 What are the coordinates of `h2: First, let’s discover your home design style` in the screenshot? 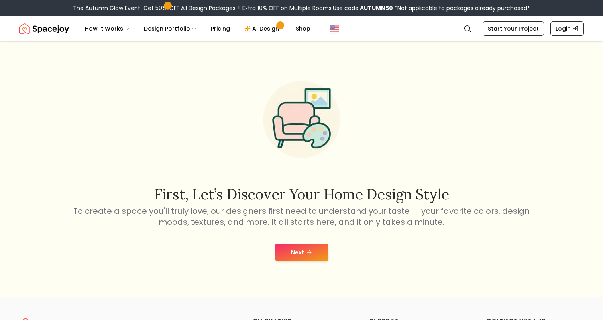 It's located at (302, 194).